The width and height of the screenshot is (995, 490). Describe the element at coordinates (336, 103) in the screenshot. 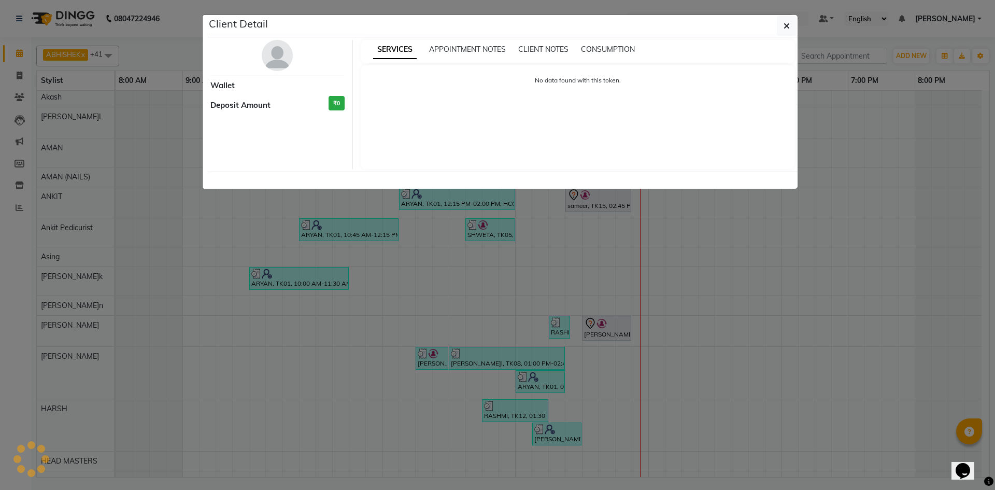

I see `h3: ₹0` at that location.